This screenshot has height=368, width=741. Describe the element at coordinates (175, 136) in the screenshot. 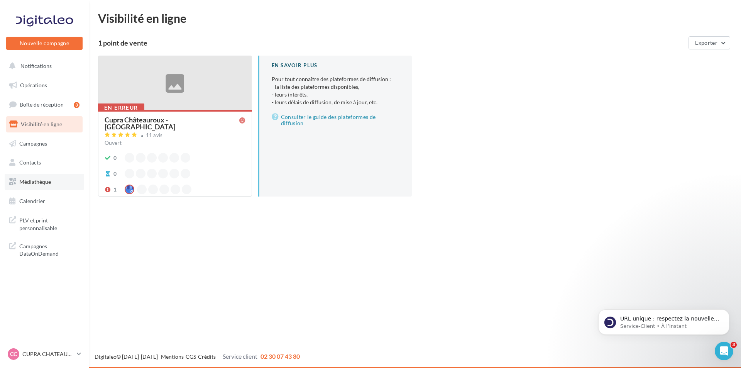

I see `a: 11 avis` at that location.